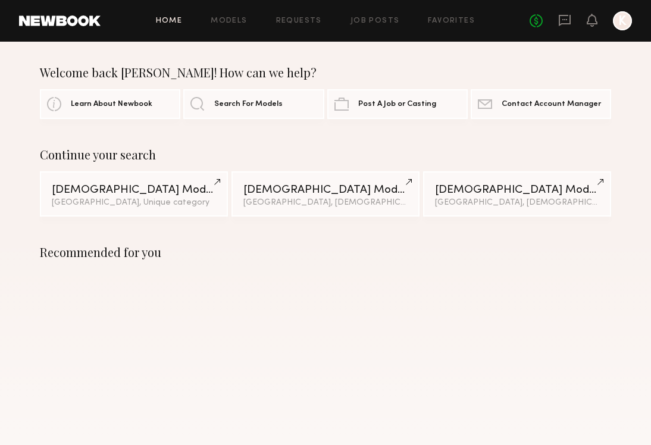 This screenshot has width=651, height=445. Describe the element at coordinates (622, 21) in the screenshot. I see `a: K` at that location.